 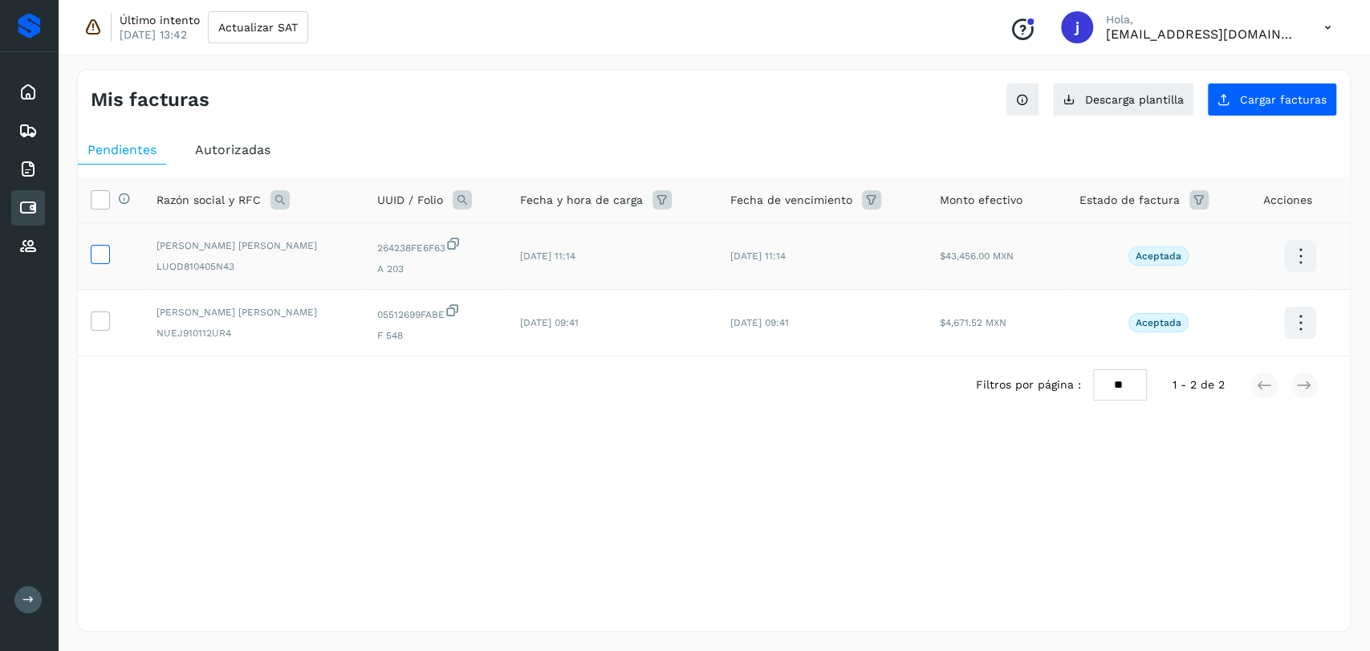 I want to click on div: Embarques, so click(x=28, y=131).